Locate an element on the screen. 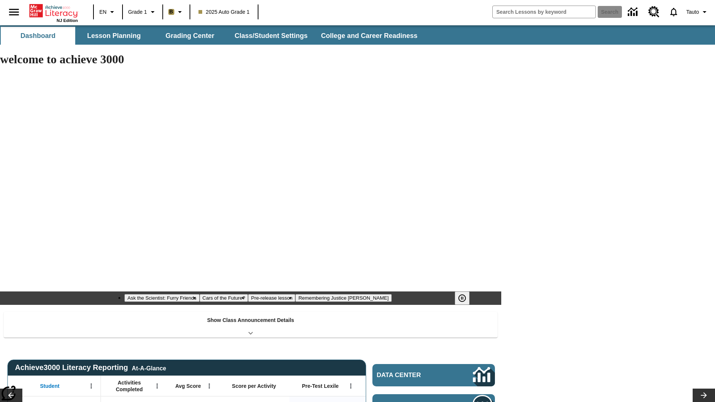 This screenshot has height=402, width=715. span: Score per Activity is located at coordinates (254, 386).